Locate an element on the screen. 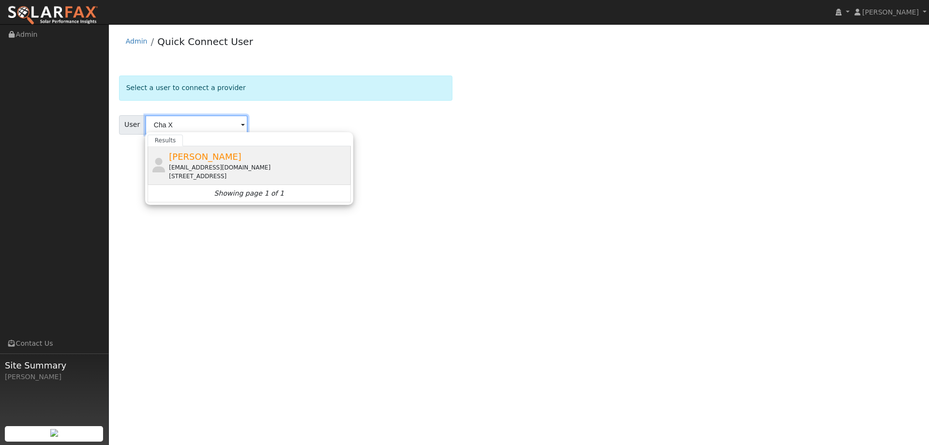 The image size is (929, 445). div: Select a user to connect a provider is located at coordinates (285, 88).